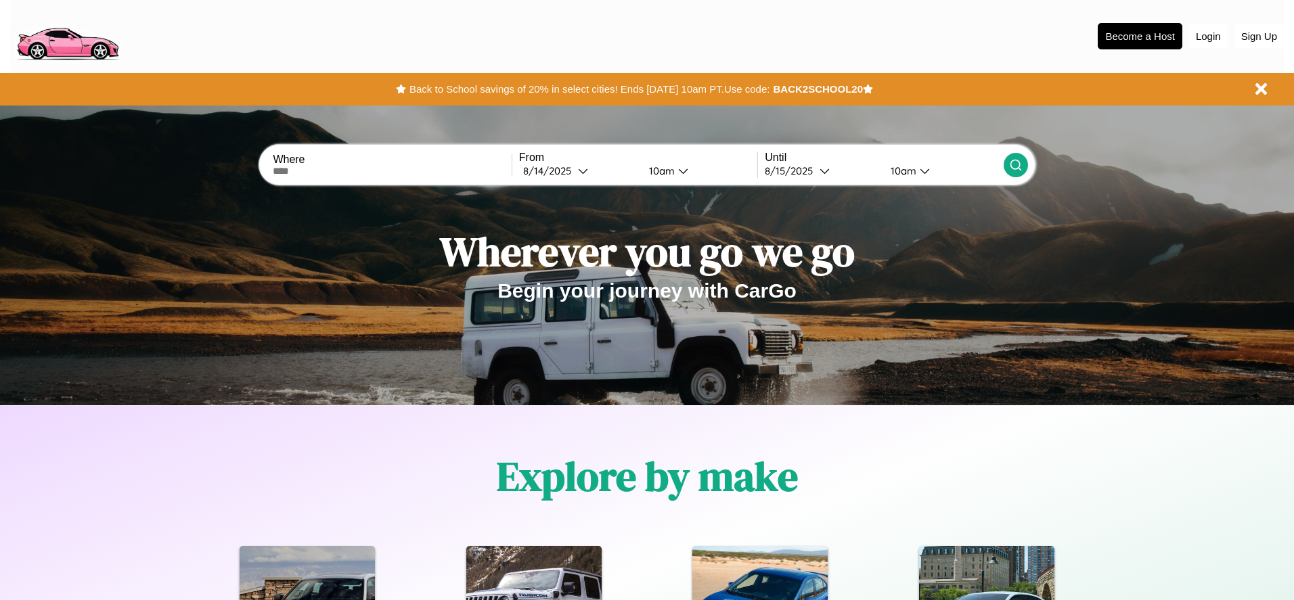 The image size is (1294, 600). I want to click on button: 8/14/2025, so click(579, 171).